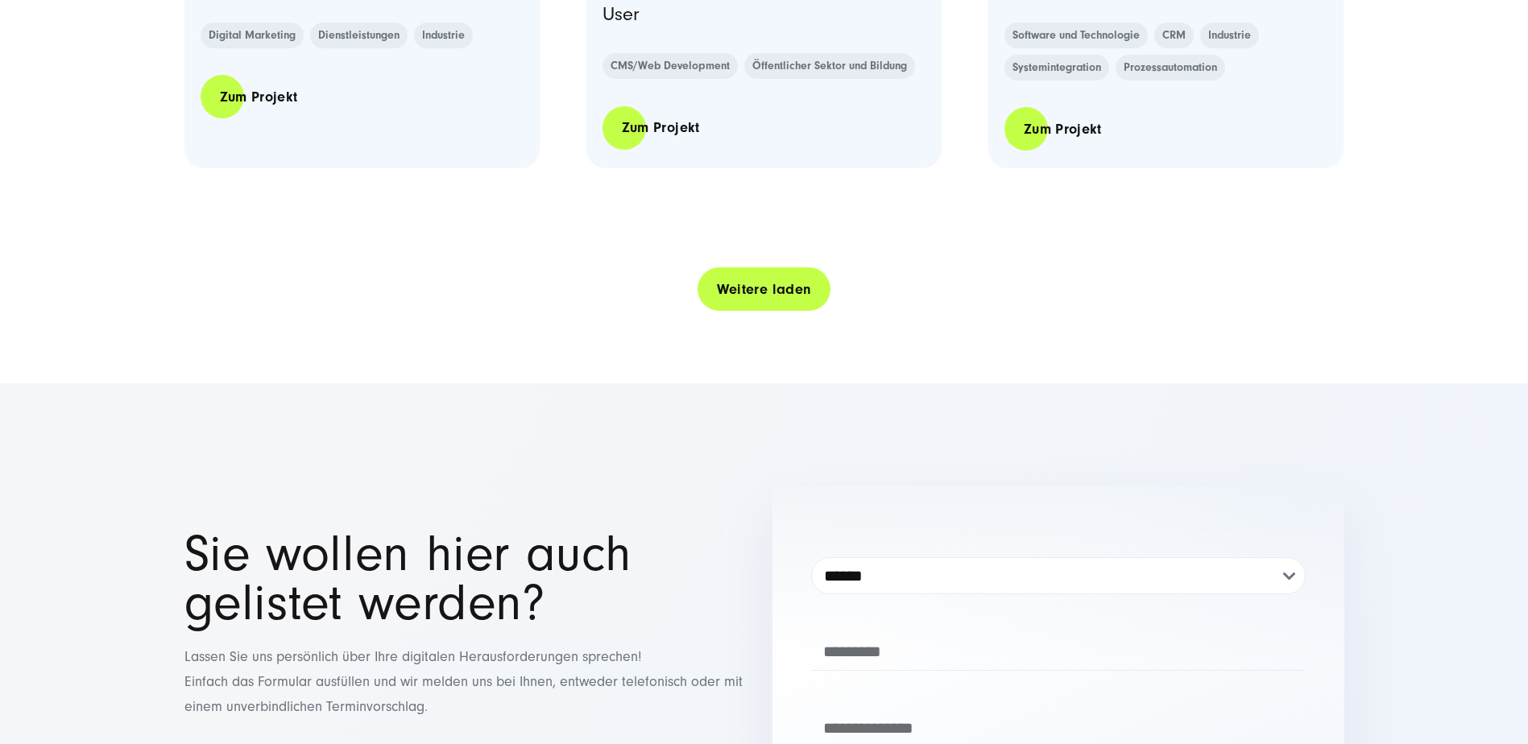 The image size is (1528, 744). Describe the element at coordinates (252, 35) in the screenshot. I see `a: Digital Marketing` at that location.